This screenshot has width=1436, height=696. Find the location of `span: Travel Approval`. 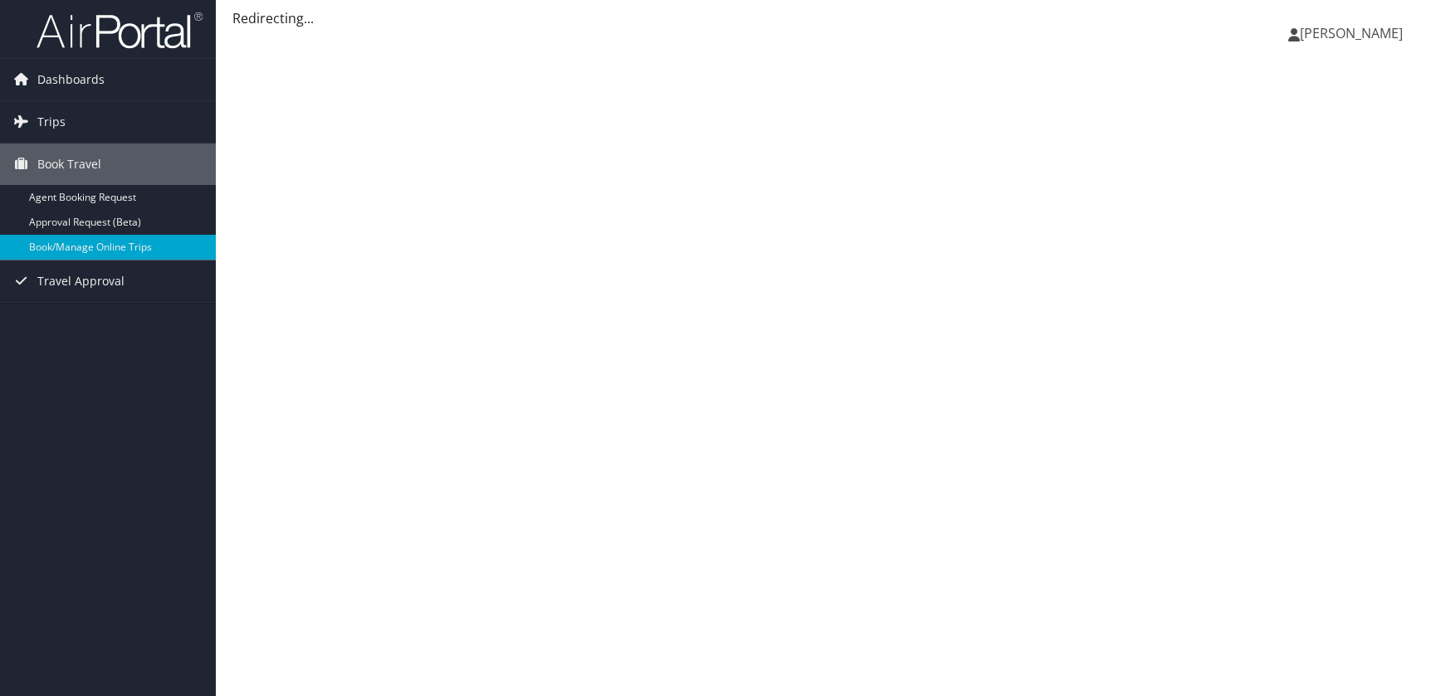

span: Travel Approval is located at coordinates (81, 281).